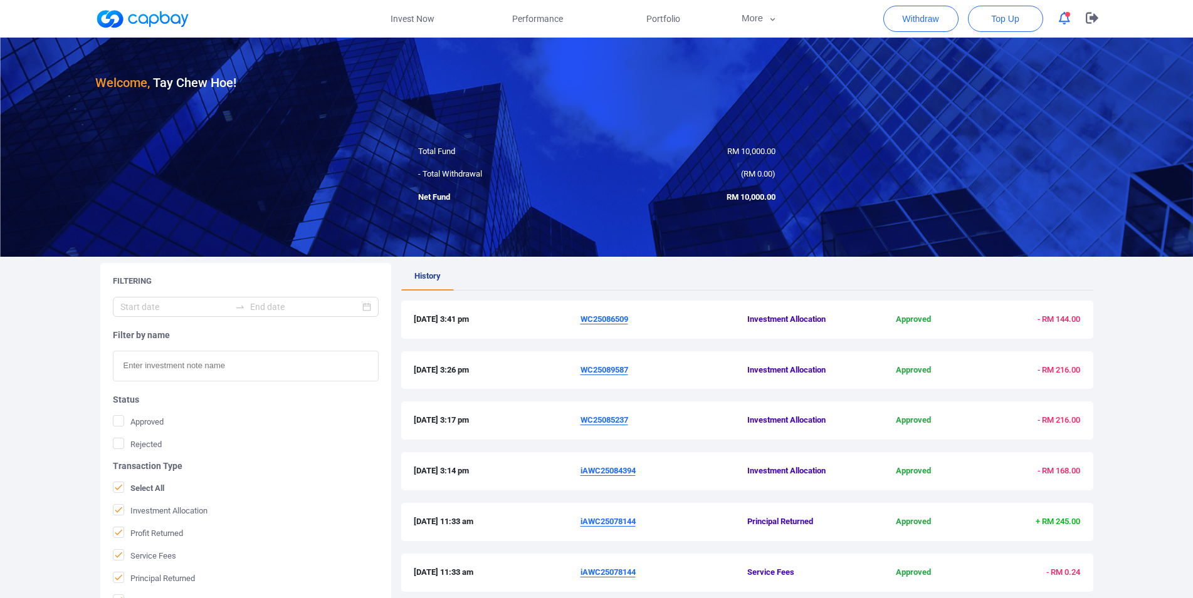  What do you see at coordinates (758, 174) in the screenshot?
I see `span: RM 0.00` at bounding box center [758, 174].